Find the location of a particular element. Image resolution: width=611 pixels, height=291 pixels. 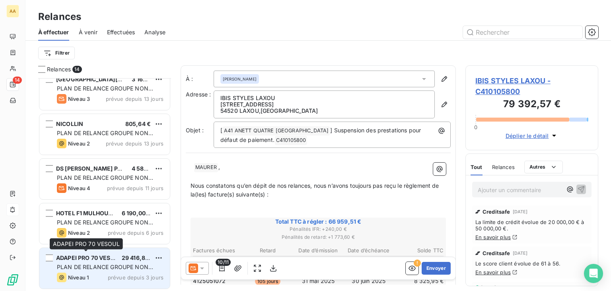

span: Déplier le détail is located at coordinates (527, 135).